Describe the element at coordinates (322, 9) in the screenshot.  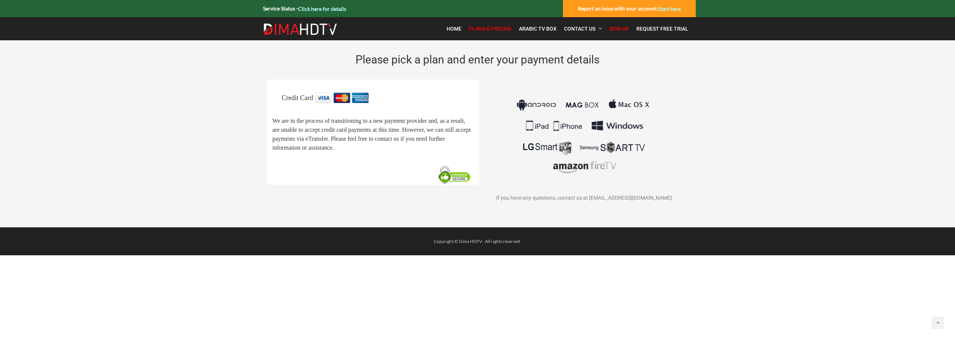
I see `a: Click here for details` at that location.